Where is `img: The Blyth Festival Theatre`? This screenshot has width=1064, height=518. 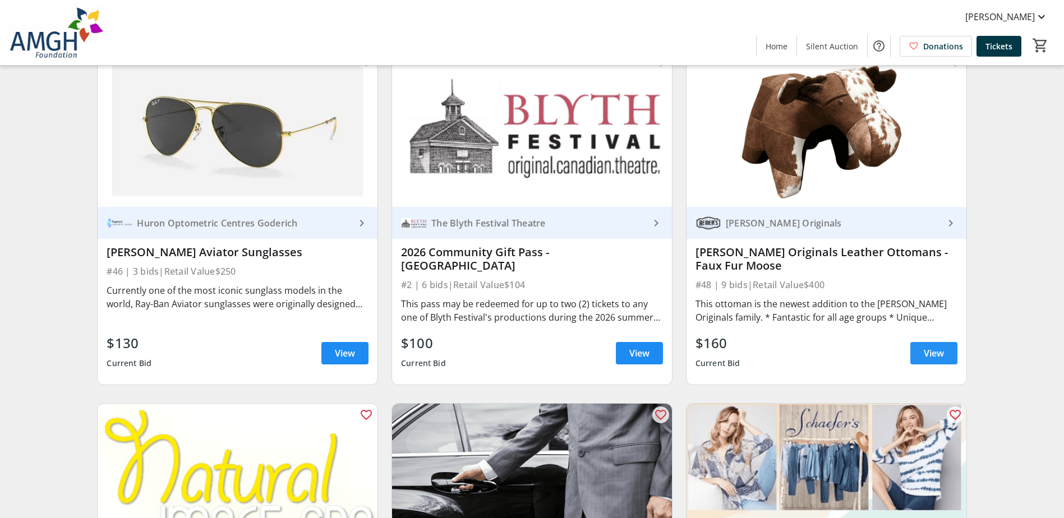
img: The Blyth Festival Theatre is located at coordinates (414, 223).